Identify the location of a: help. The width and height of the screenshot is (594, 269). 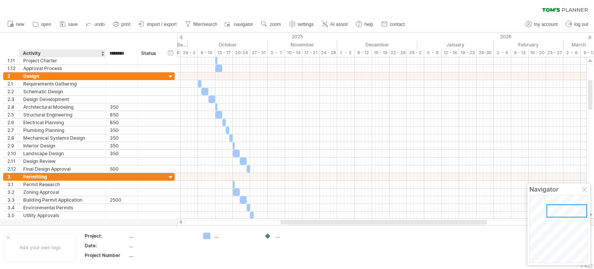
(364, 24).